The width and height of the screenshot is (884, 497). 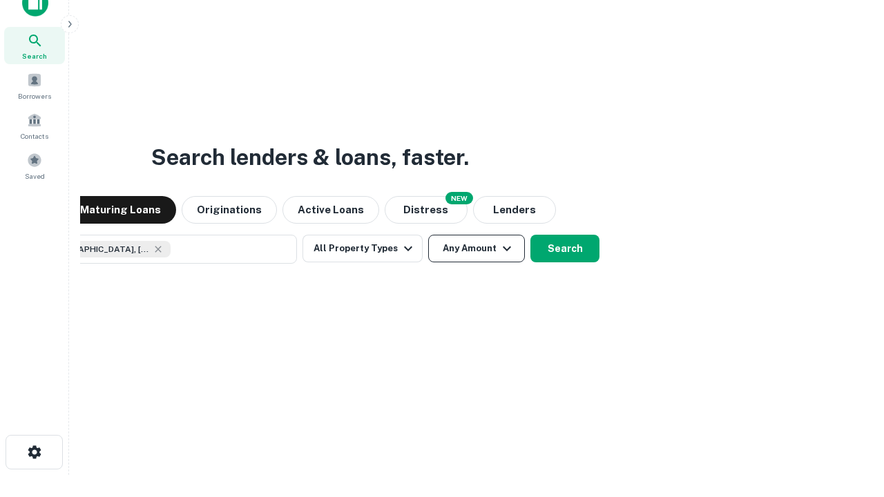 I want to click on a: Contacts, so click(x=35, y=126).